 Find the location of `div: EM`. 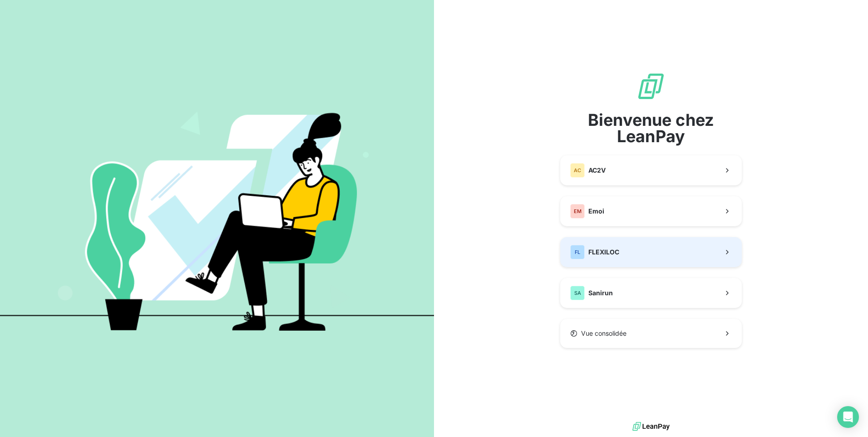

div: EM is located at coordinates (578, 211).